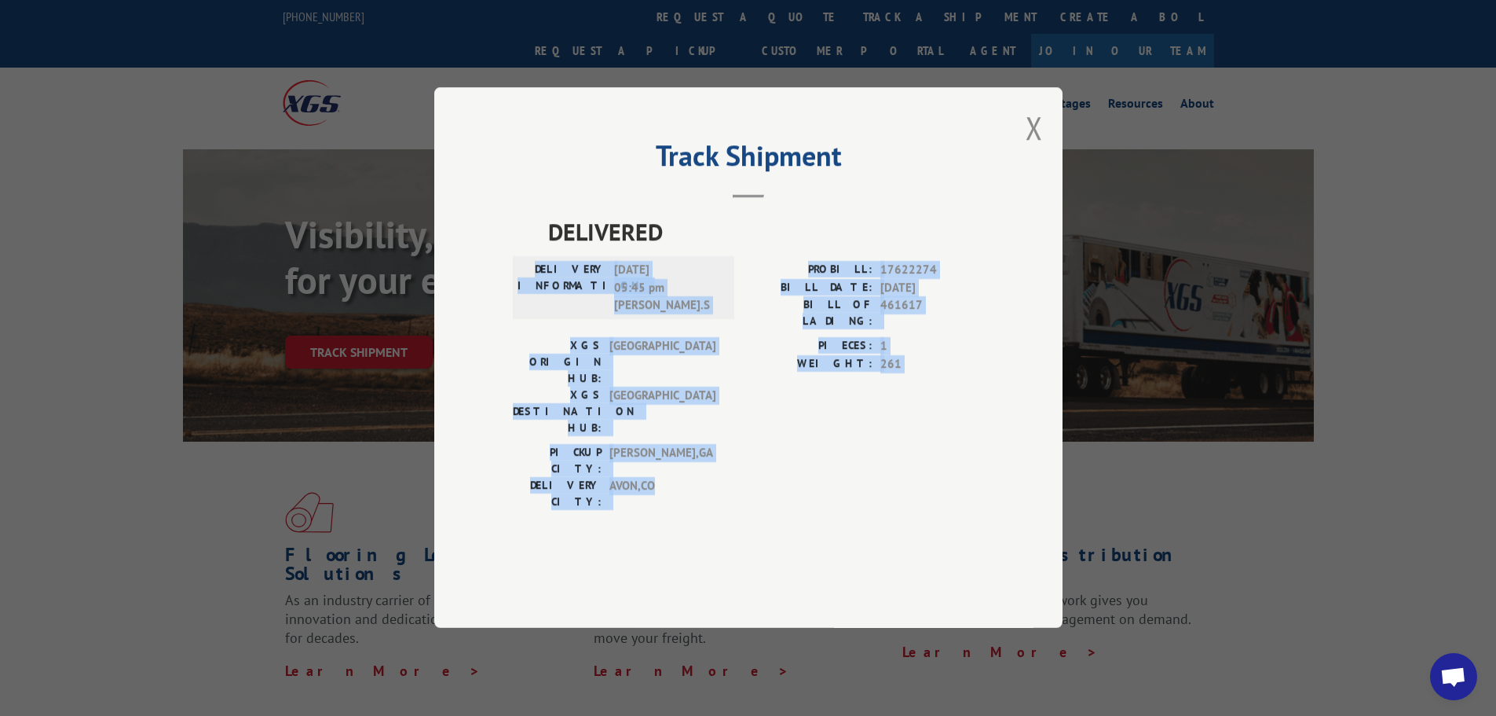 The width and height of the screenshot is (1496, 716). I want to click on label: XGS DESTINATION HUB:, so click(557, 412).